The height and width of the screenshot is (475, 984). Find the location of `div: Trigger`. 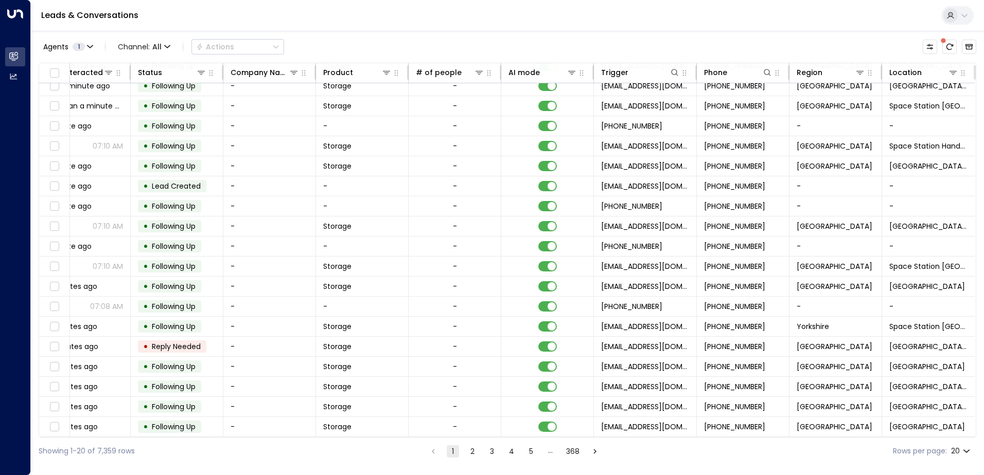

div: Trigger is located at coordinates (614, 73).